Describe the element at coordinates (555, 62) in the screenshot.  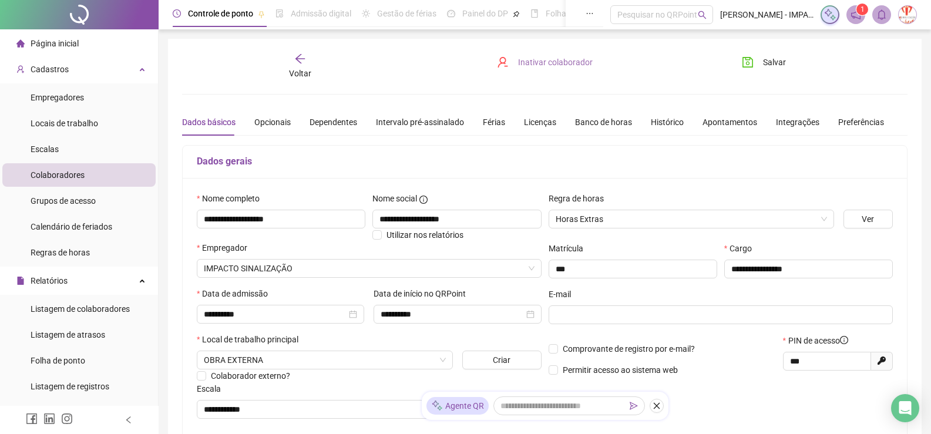
I see `span: Inativar colaborador` at that location.